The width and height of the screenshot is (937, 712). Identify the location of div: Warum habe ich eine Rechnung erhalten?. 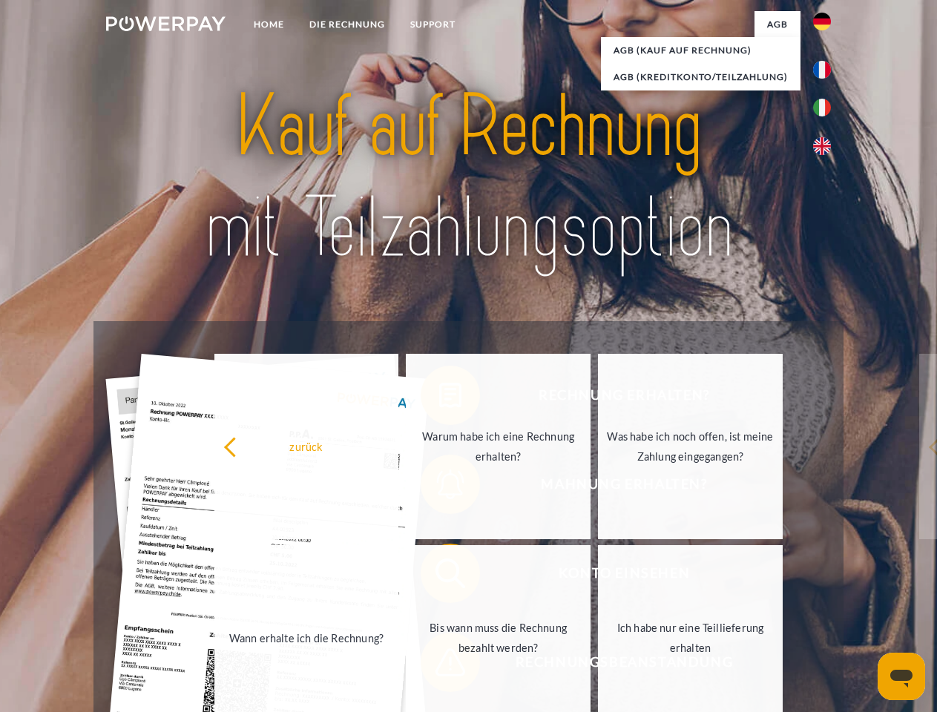
(498, 447).